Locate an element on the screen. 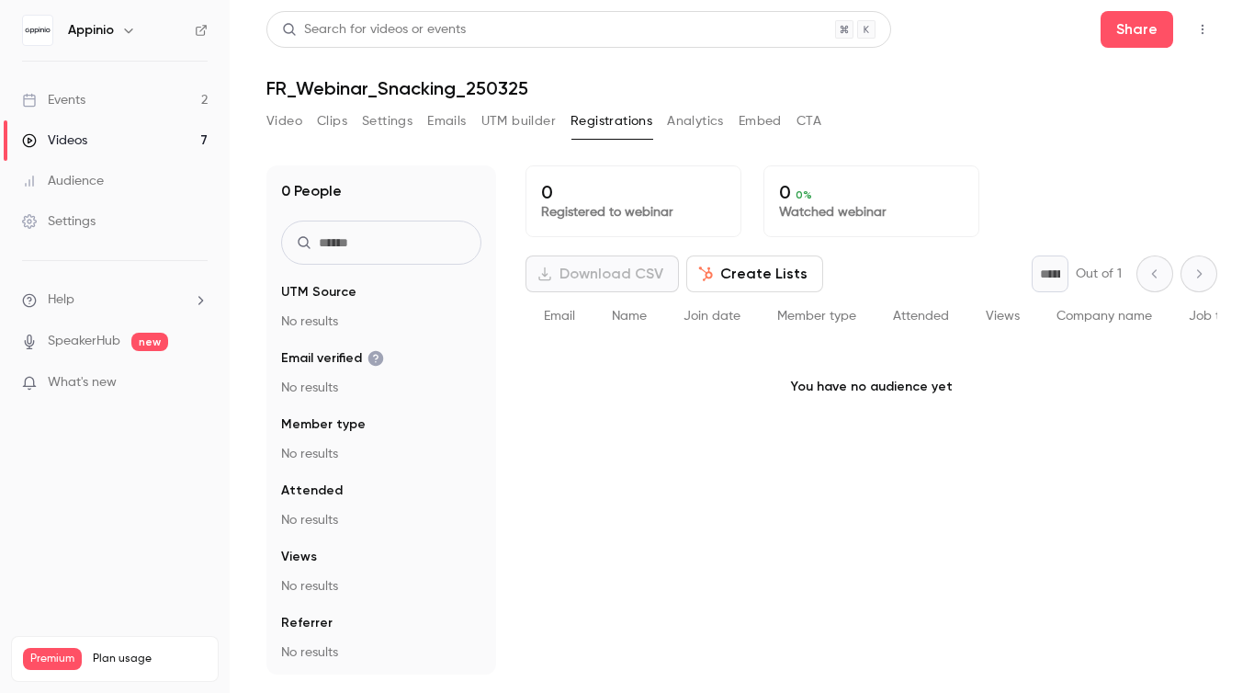  button: UTM builder is located at coordinates (518, 121).